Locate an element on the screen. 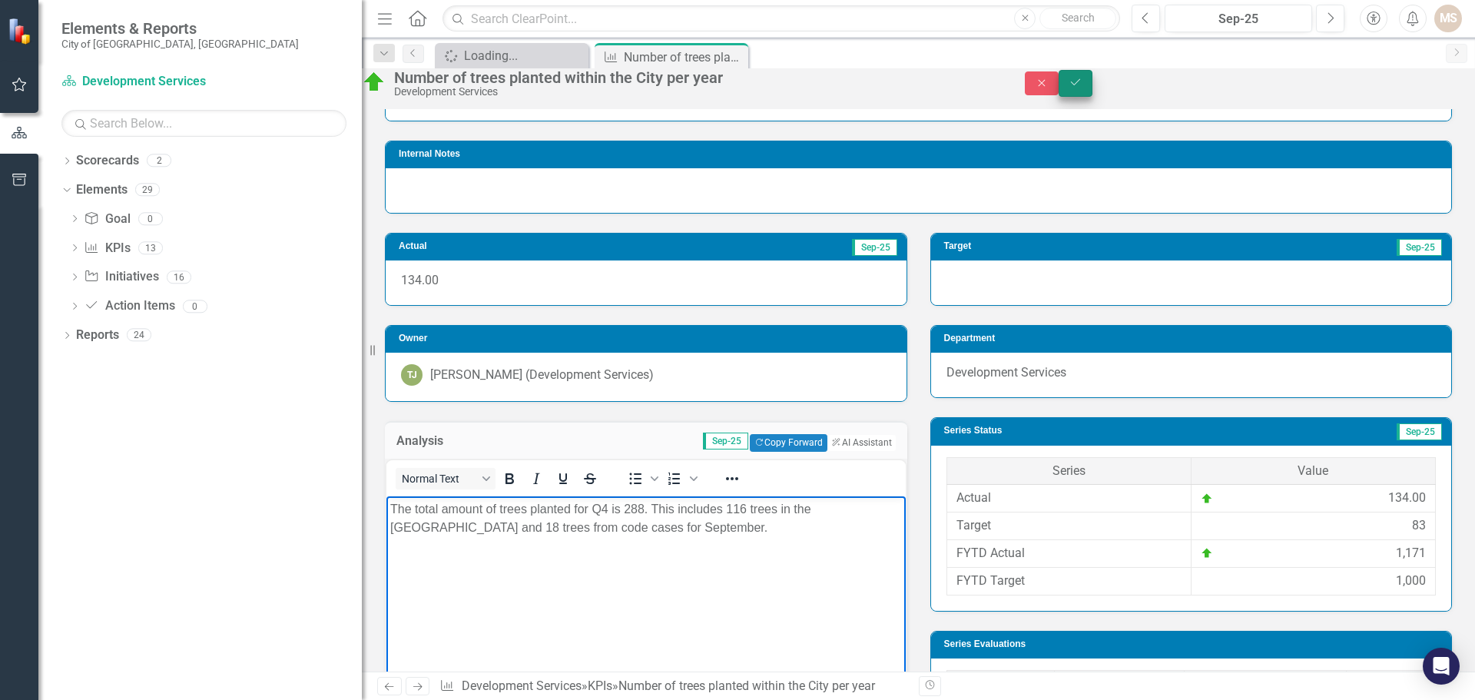 This screenshot has width=1475, height=700. td: FYTD Actual is located at coordinates (1068, 554).